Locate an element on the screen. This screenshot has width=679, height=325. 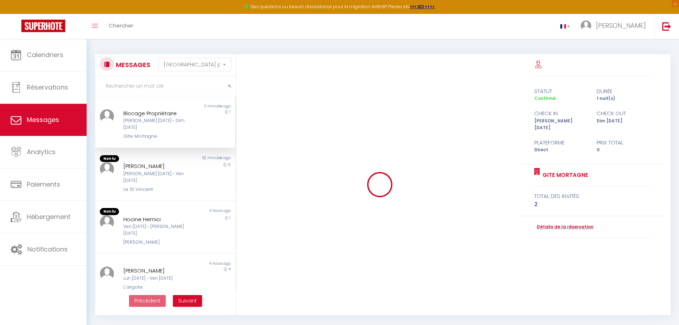
a: Gite Mortagne is located at coordinates (564, 175).